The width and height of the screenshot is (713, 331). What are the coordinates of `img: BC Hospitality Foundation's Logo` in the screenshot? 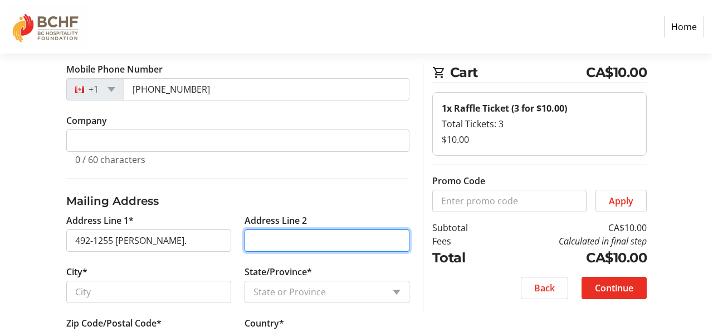 It's located at (48, 27).